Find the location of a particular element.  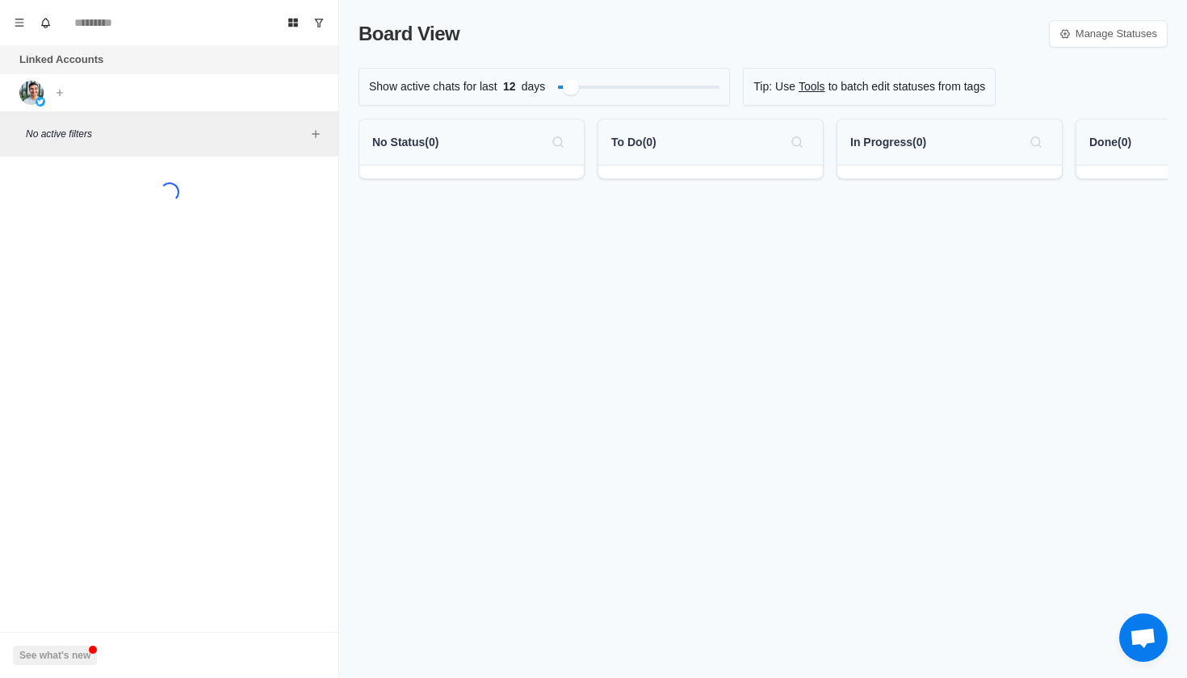

button: Add filters is located at coordinates (316, 134).